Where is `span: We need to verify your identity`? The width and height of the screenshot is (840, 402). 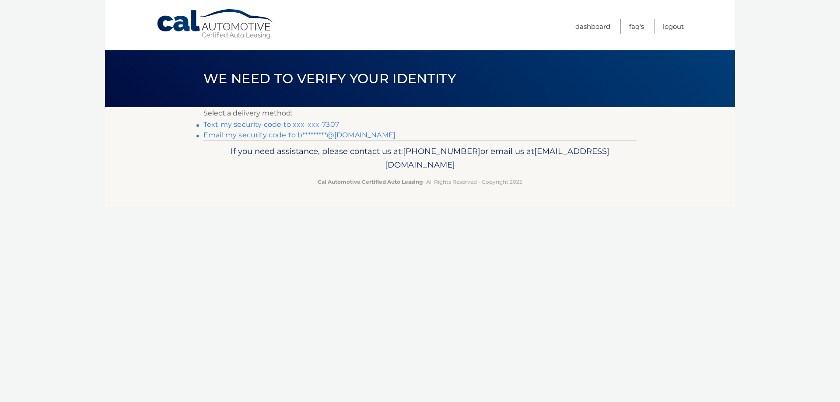
span: We need to verify your identity is located at coordinates (330, 78).